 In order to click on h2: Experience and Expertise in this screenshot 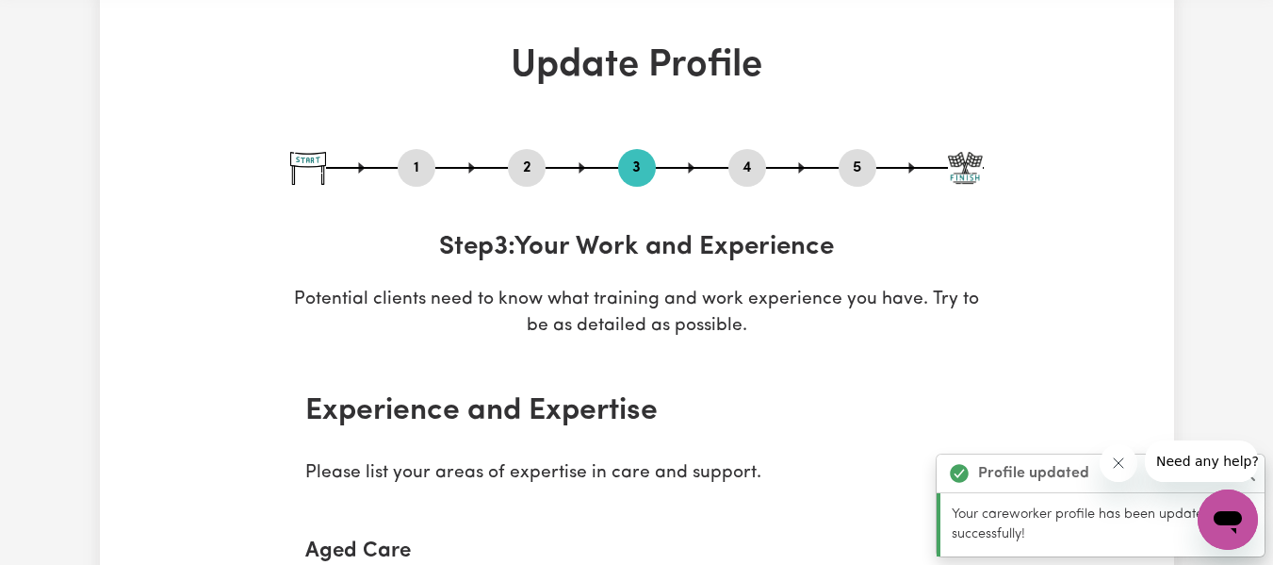, I will do `click(637, 411)`.